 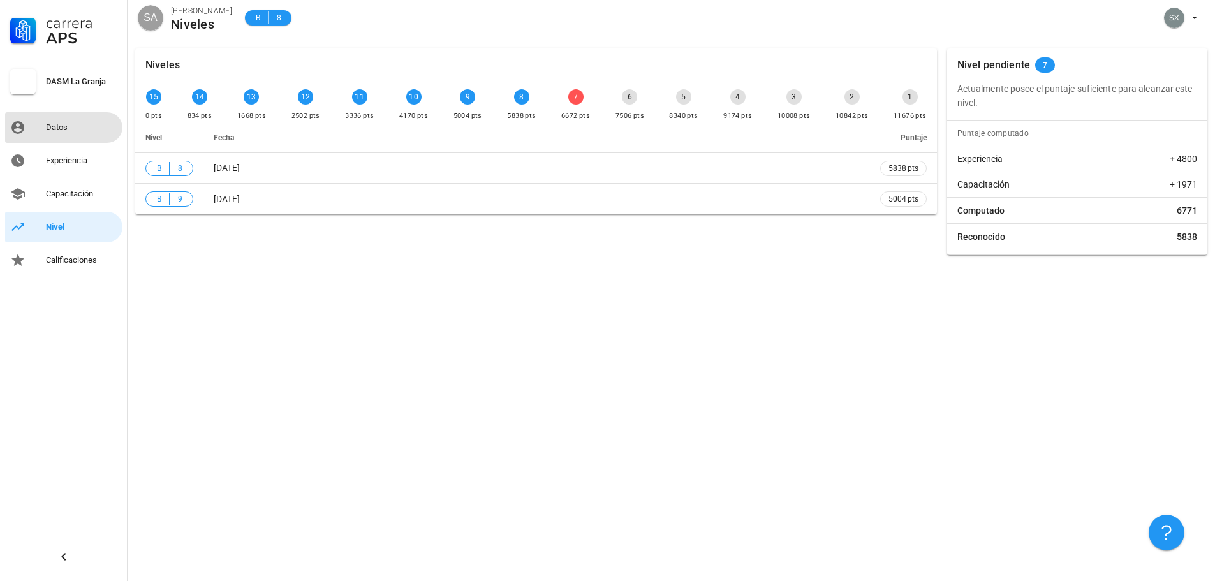 I want to click on div: 7506 pts, so click(x=630, y=116).